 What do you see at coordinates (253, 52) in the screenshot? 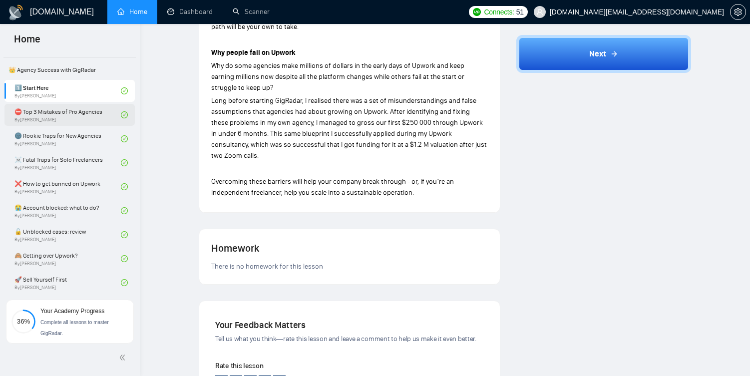
I see `strong: Why people fail on Upwork` at bounding box center [253, 52].